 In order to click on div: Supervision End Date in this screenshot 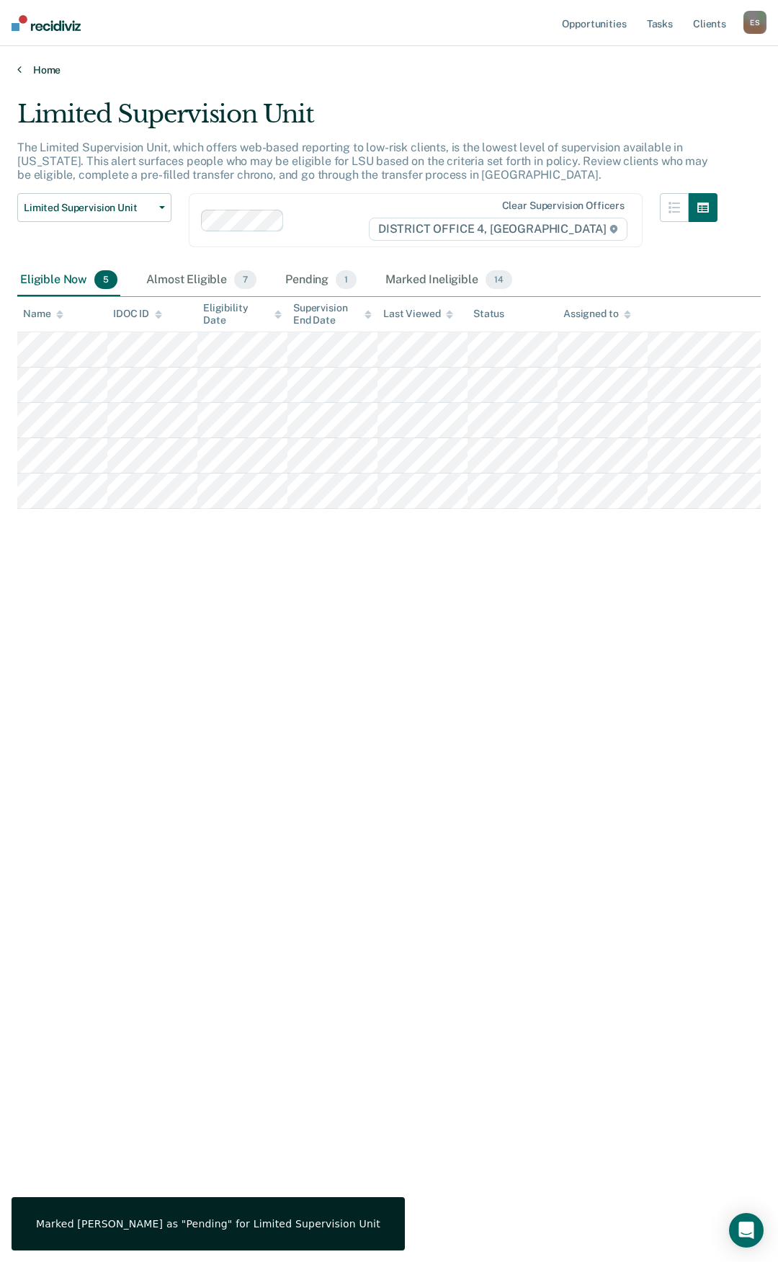, I will do `click(332, 314)`.